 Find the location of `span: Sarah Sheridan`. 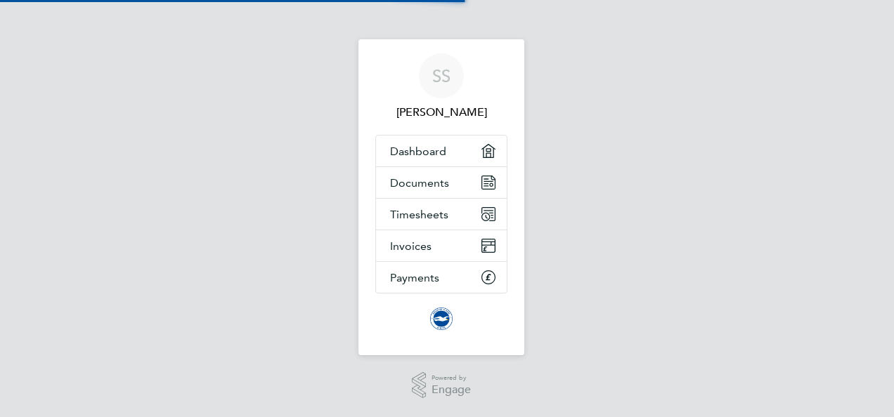

span: Sarah Sheridan is located at coordinates (441, 112).